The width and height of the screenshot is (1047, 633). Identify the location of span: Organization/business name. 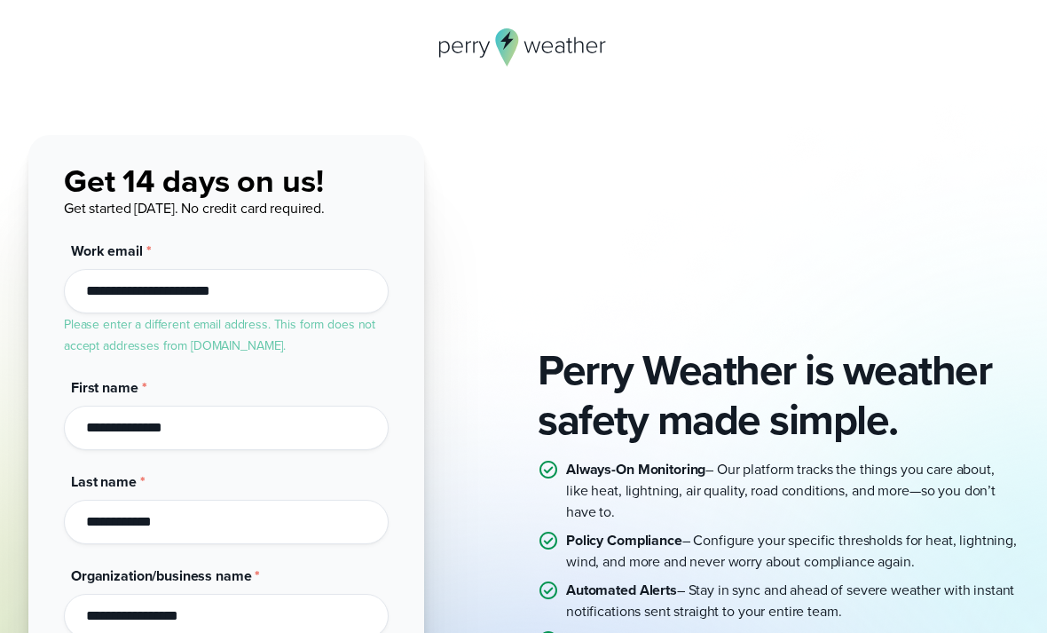
(161, 575).